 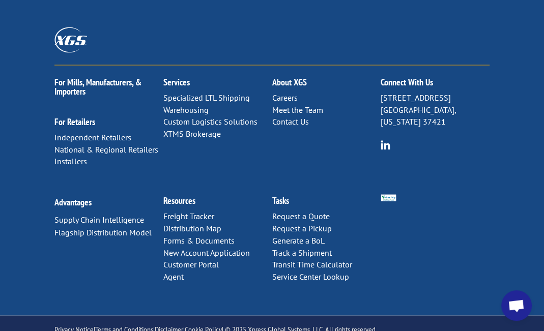 What do you see at coordinates (516, 306) in the screenshot?
I see `a: Open chat` at bounding box center [516, 306].